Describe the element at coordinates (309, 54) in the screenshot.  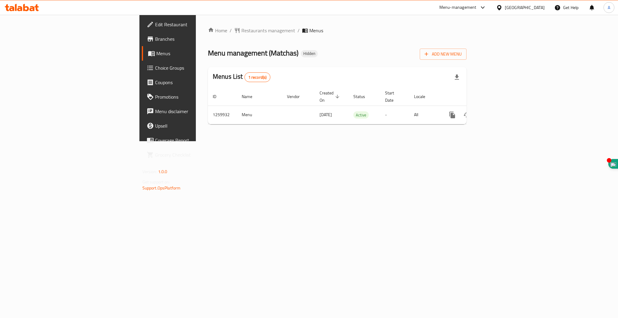
I see `div: Hidden` at that location.